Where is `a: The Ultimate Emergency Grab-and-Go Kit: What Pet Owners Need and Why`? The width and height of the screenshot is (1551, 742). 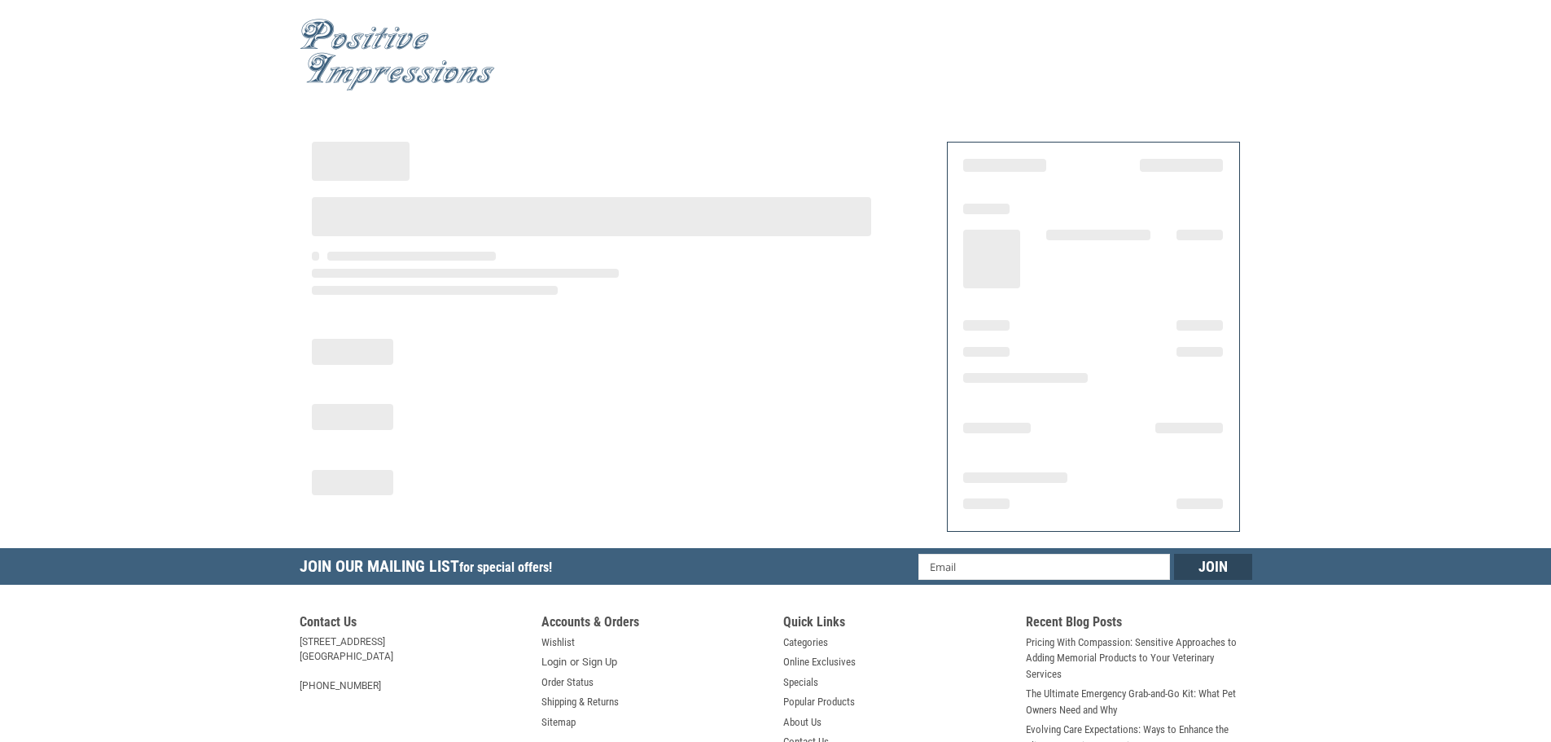 a: The Ultimate Emergency Grab-and-Go Kit: What Pet Owners Need and Why is located at coordinates (1139, 701).